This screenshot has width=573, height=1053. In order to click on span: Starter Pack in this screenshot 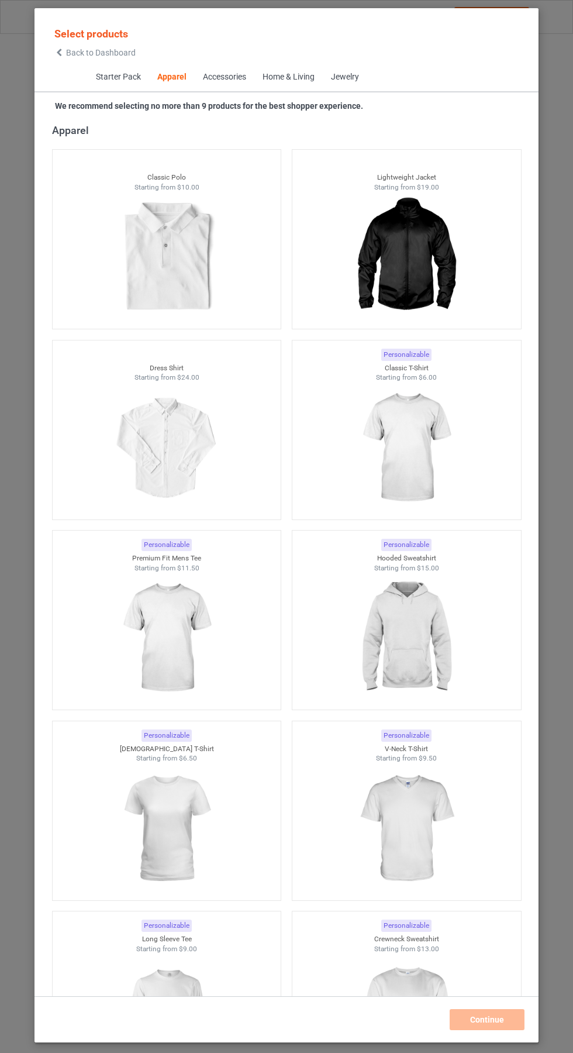, I will do `click(118, 77)`.